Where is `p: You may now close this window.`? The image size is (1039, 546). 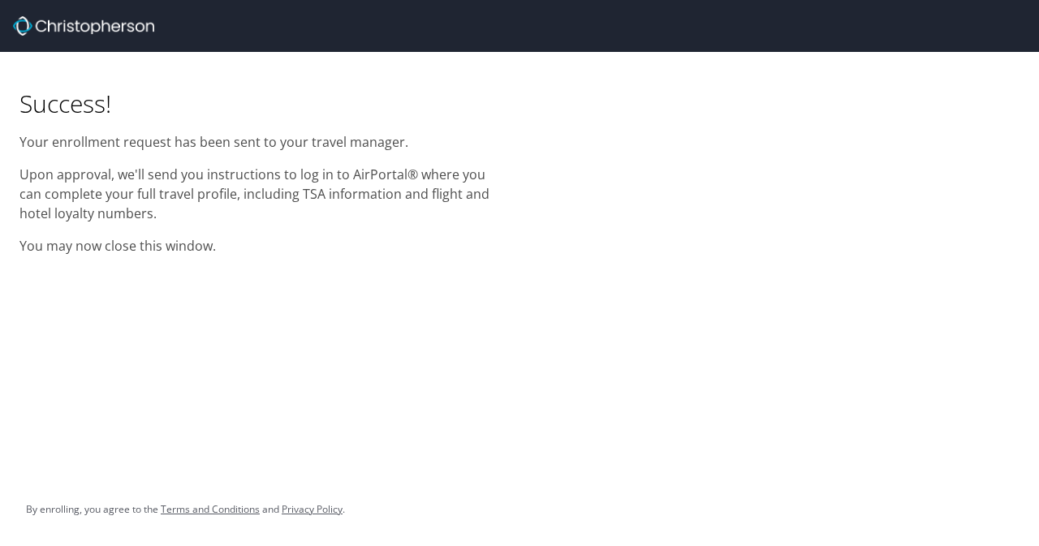
p: You may now close this window. is located at coordinates (260, 246).